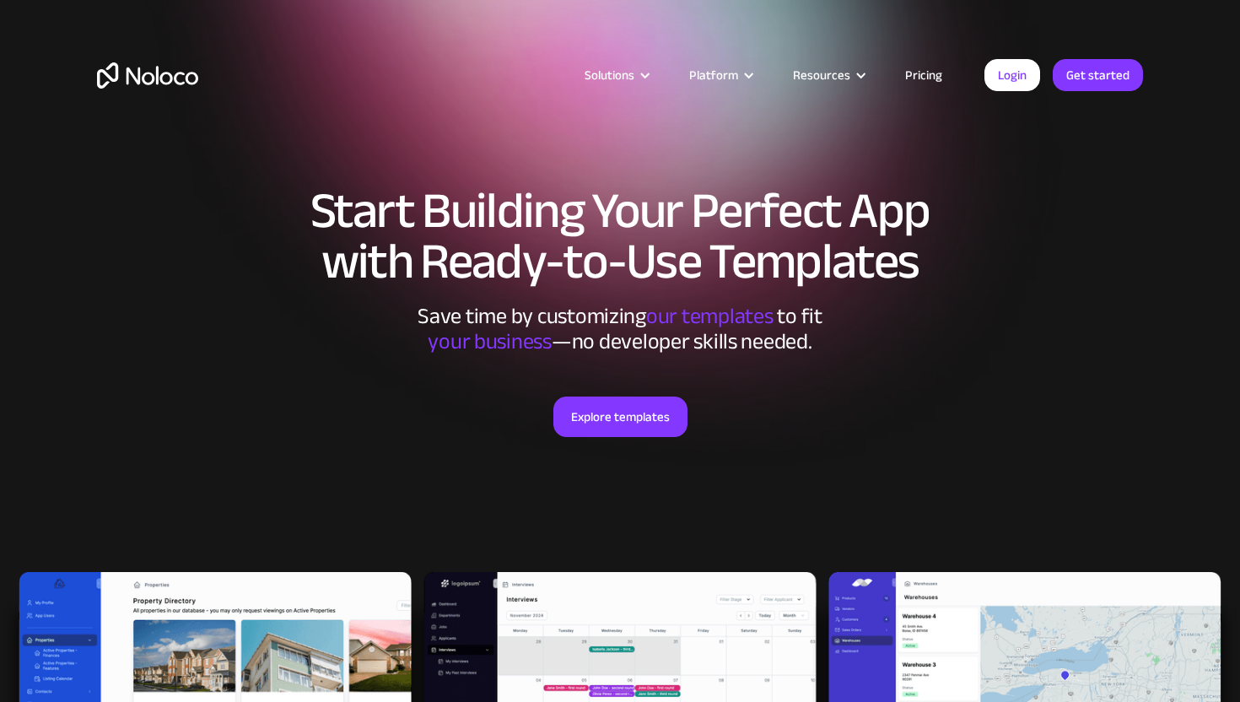 The width and height of the screenshot is (1240, 702). What do you see at coordinates (620, 236) in the screenshot?
I see `h1: Start Building Your Perfect App with Ready-to-Use Templates` at bounding box center [620, 236].